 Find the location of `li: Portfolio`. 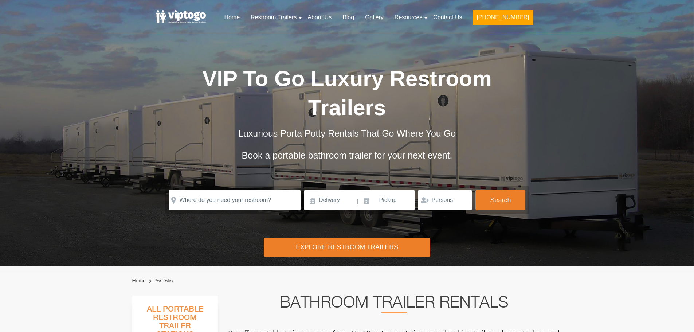

li: Portfolio is located at coordinates (160, 281).